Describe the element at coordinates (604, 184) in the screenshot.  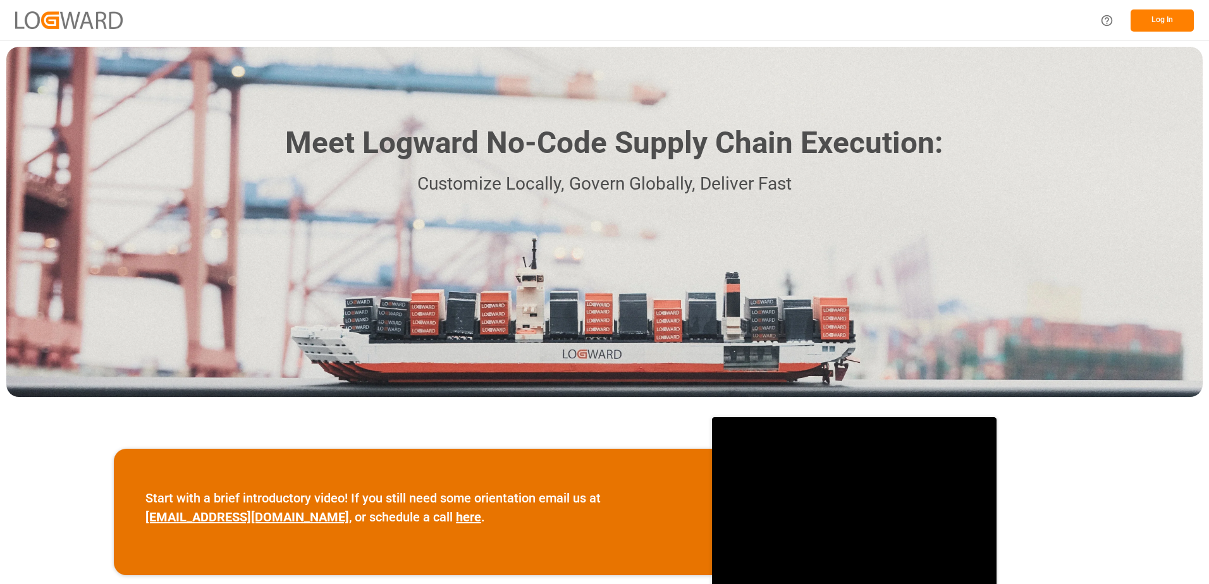
I see `p: Customize Locally, Govern Globally, Deliver Fast` at that location.